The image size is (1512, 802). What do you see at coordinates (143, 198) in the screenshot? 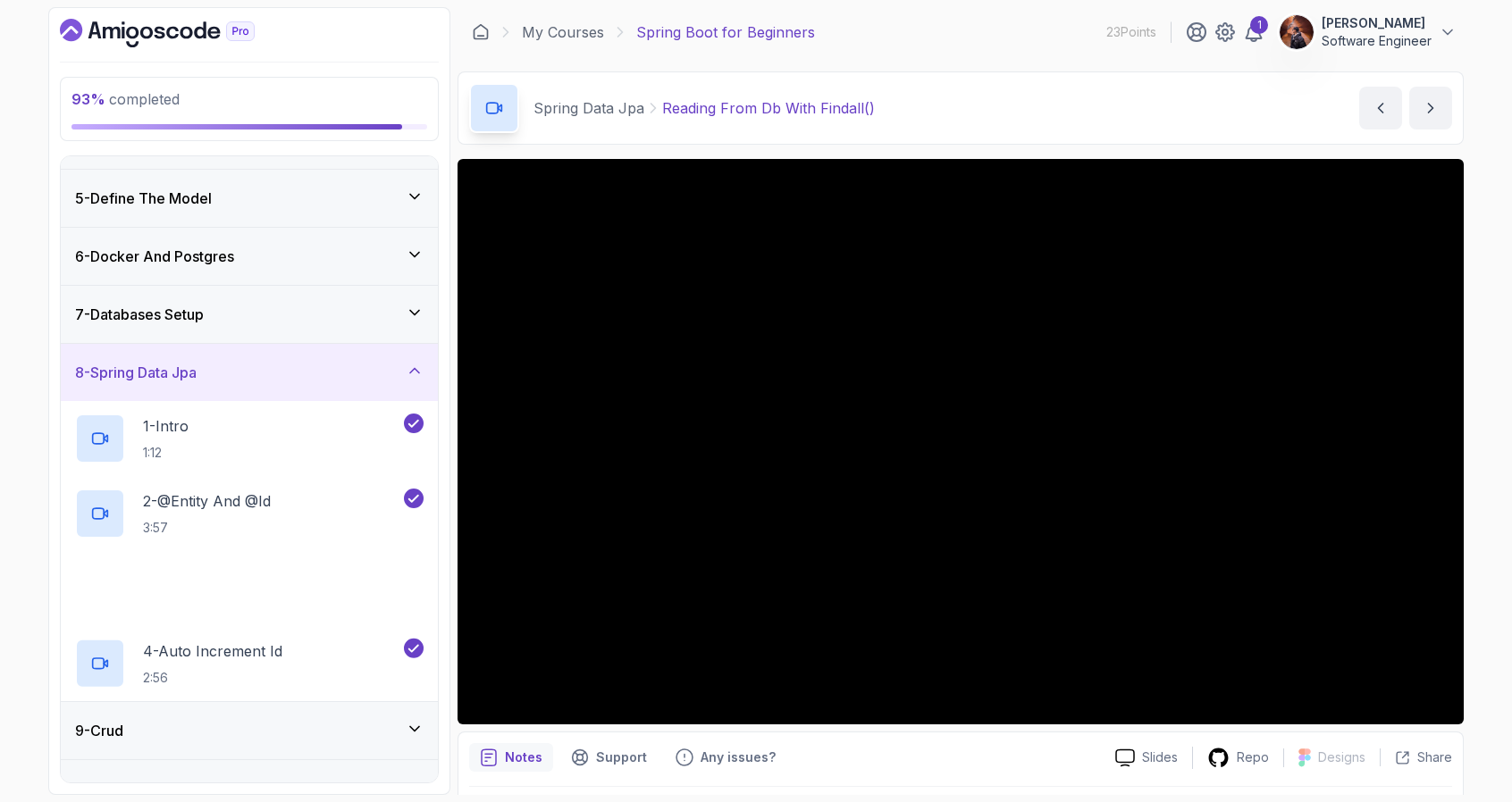
I see `h3: 5 - Define The Model` at bounding box center [143, 198].